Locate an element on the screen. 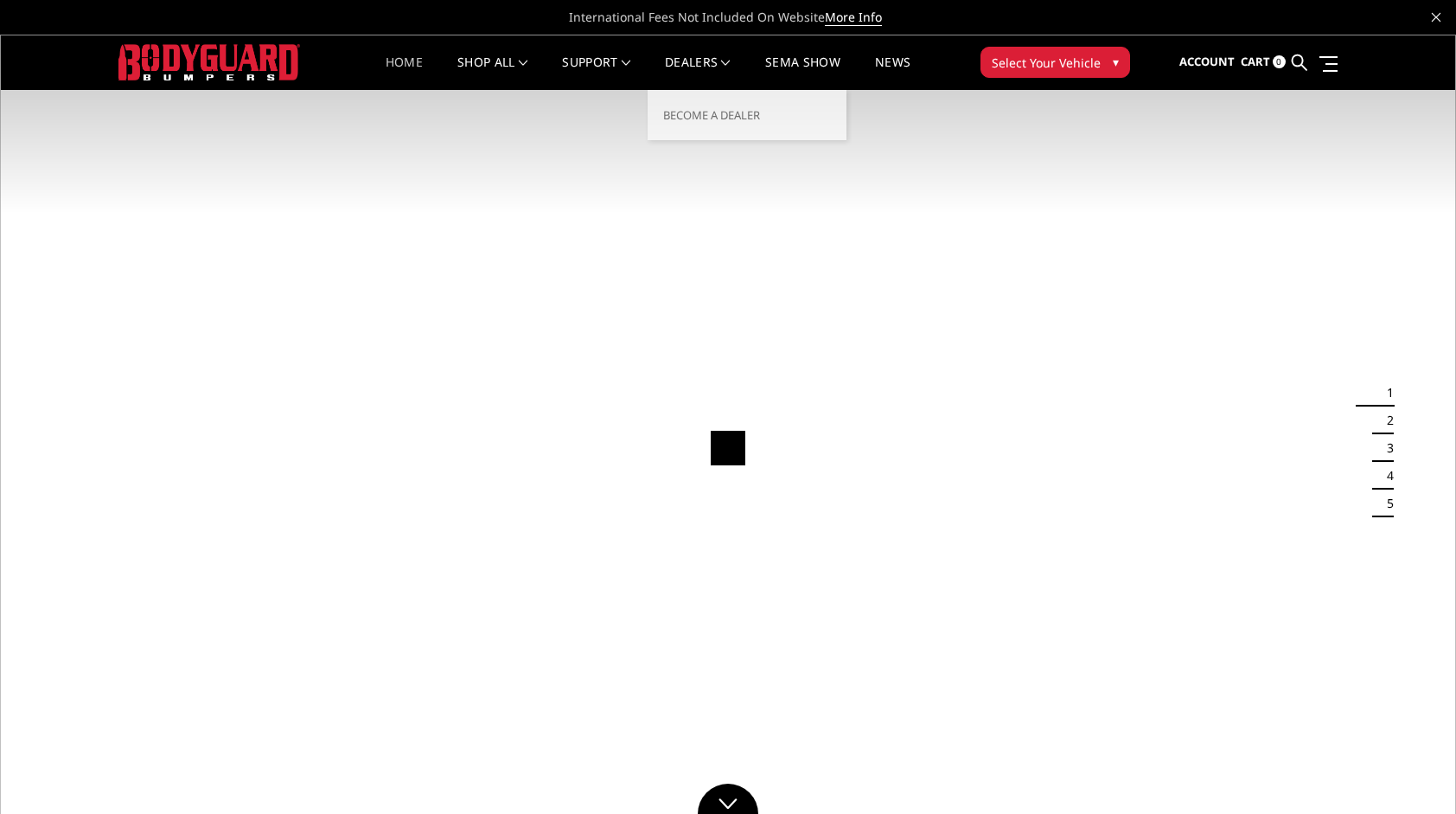  span: Select Your Vehicle is located at coordinates (1046, 62).